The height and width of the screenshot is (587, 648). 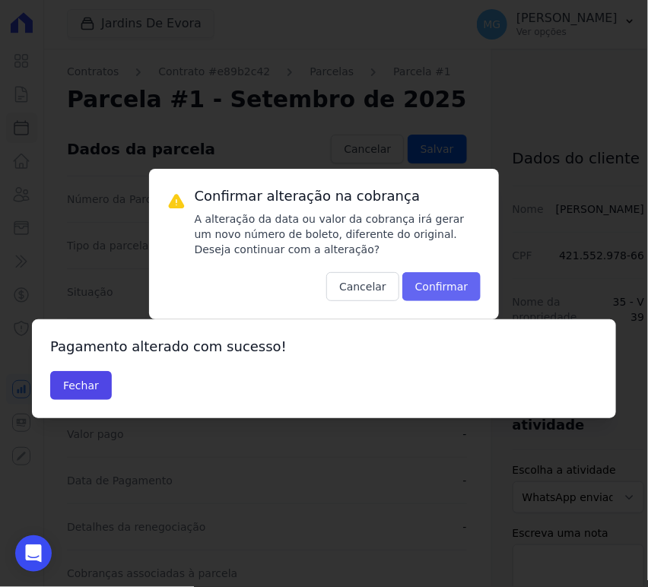 I want to click on div: Open Intercom Messenger, so click(x=33, y=554).